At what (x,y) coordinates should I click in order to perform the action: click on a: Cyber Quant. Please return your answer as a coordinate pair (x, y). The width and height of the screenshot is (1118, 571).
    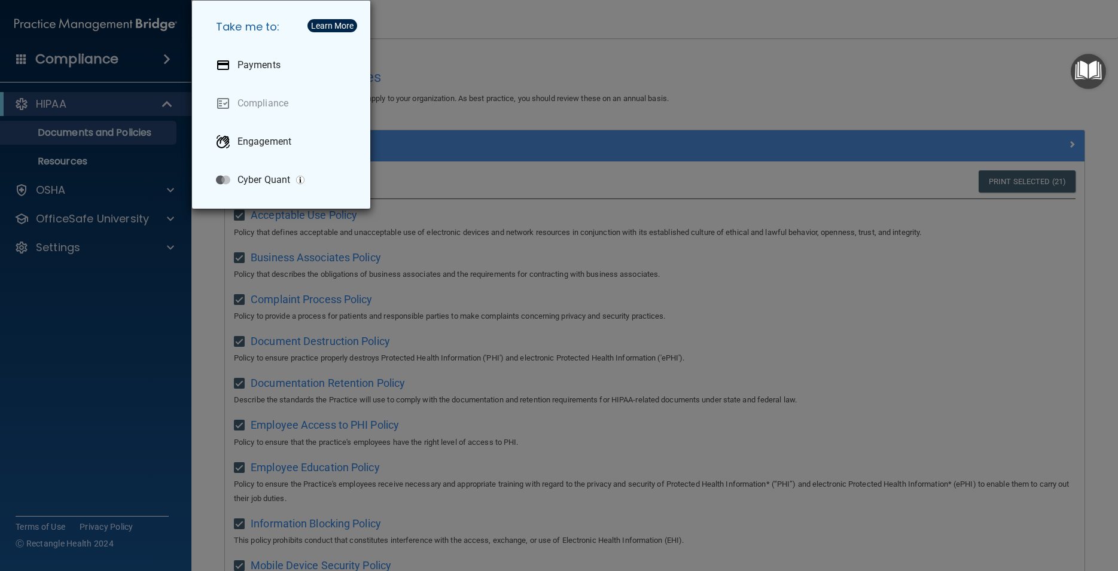
    Looking at the image, I should click on (283, 180).